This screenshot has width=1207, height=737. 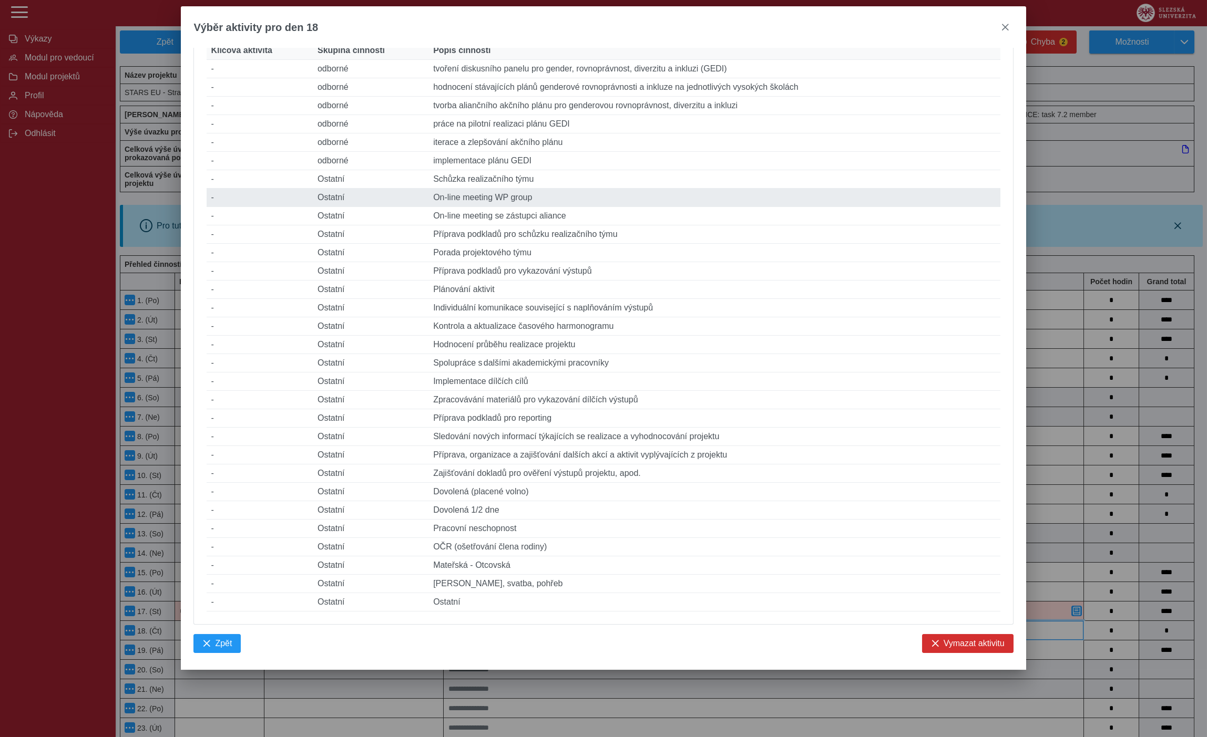 I want to click on td: Pracovní neschopnost, so click(x=714, y=529).